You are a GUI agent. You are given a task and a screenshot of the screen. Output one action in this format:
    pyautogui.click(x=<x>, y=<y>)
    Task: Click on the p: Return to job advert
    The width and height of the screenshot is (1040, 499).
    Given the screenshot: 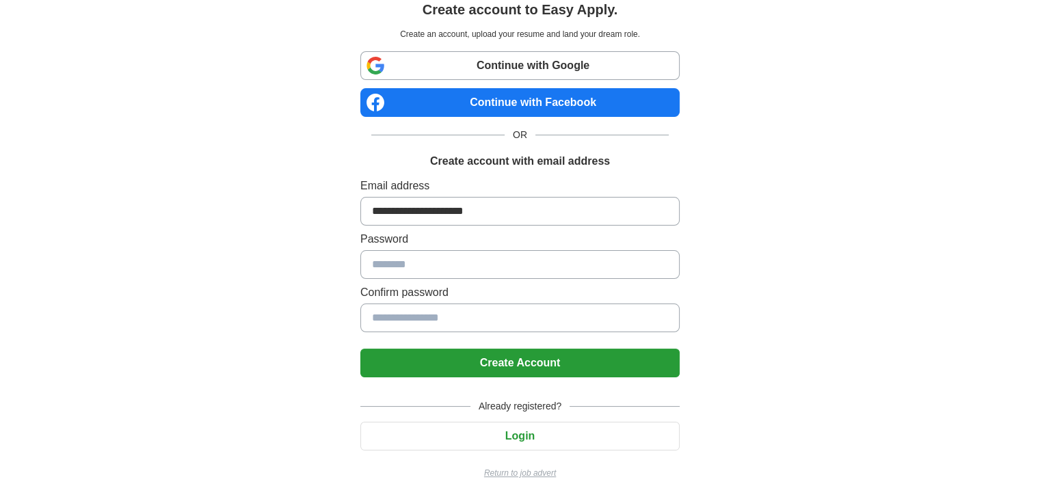 What is the action you would take?
    pyautogui.click(x=520, y=473)
    